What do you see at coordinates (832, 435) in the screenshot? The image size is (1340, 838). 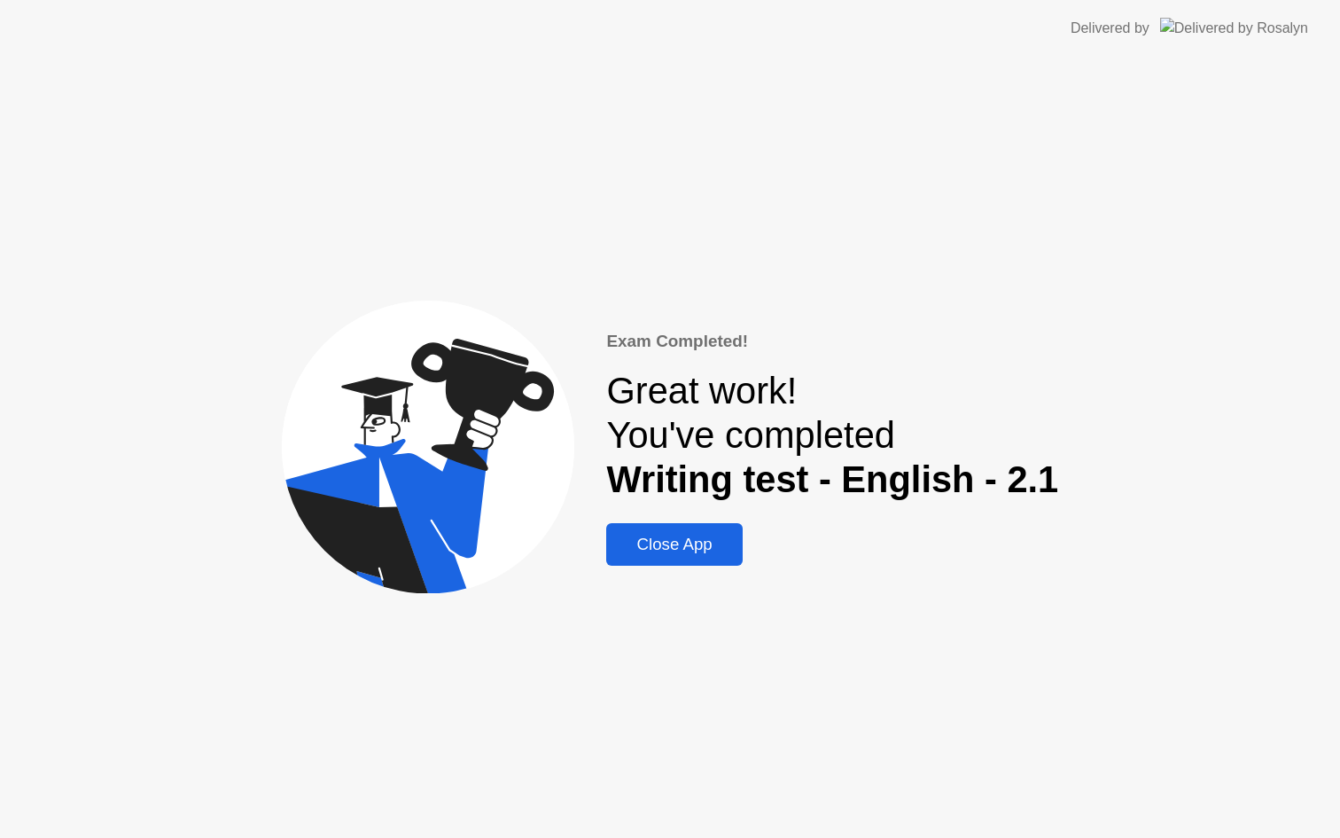 I see `div: Great work! You've completed` at bounding box center [832, 435].